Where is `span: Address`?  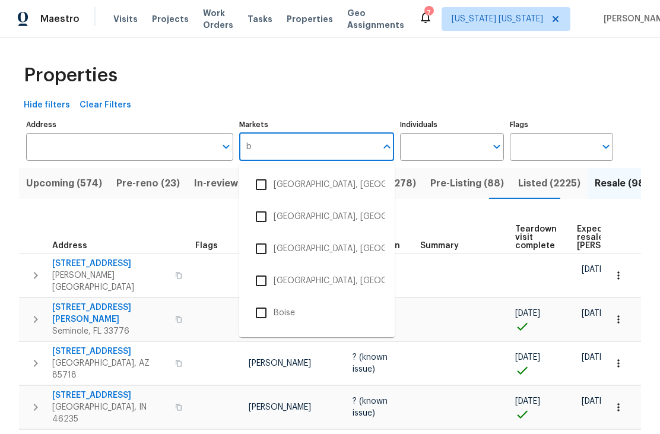 span: Address is located at coordinates (69, 246).